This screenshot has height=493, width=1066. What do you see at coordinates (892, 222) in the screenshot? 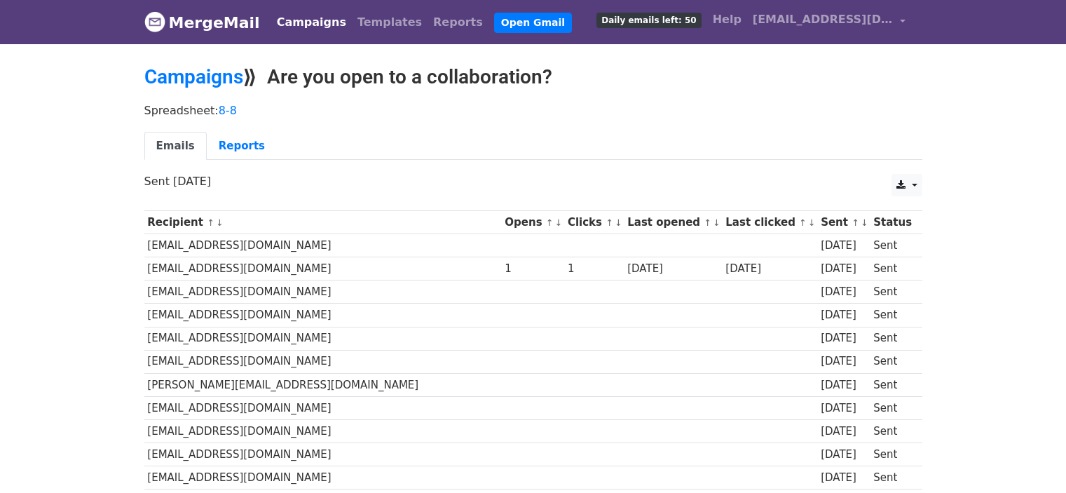
I see `th: Status` at bounding box center [892, 222].